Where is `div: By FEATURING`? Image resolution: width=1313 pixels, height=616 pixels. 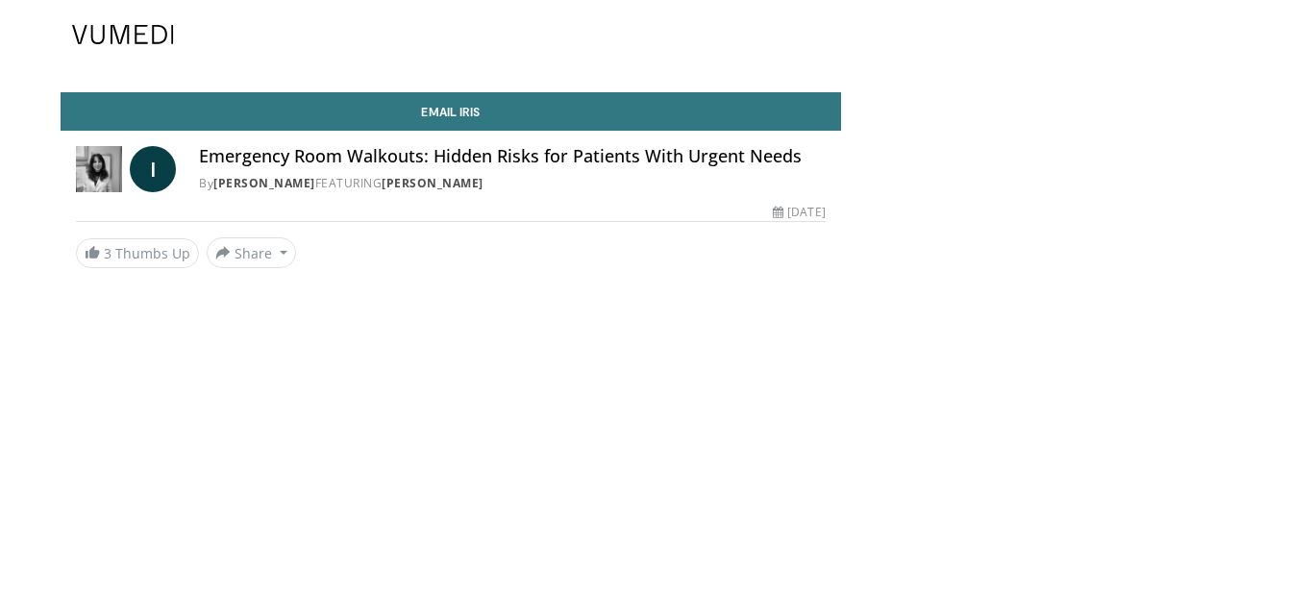
div: By FEATURING is located at coordinates (512, 184).